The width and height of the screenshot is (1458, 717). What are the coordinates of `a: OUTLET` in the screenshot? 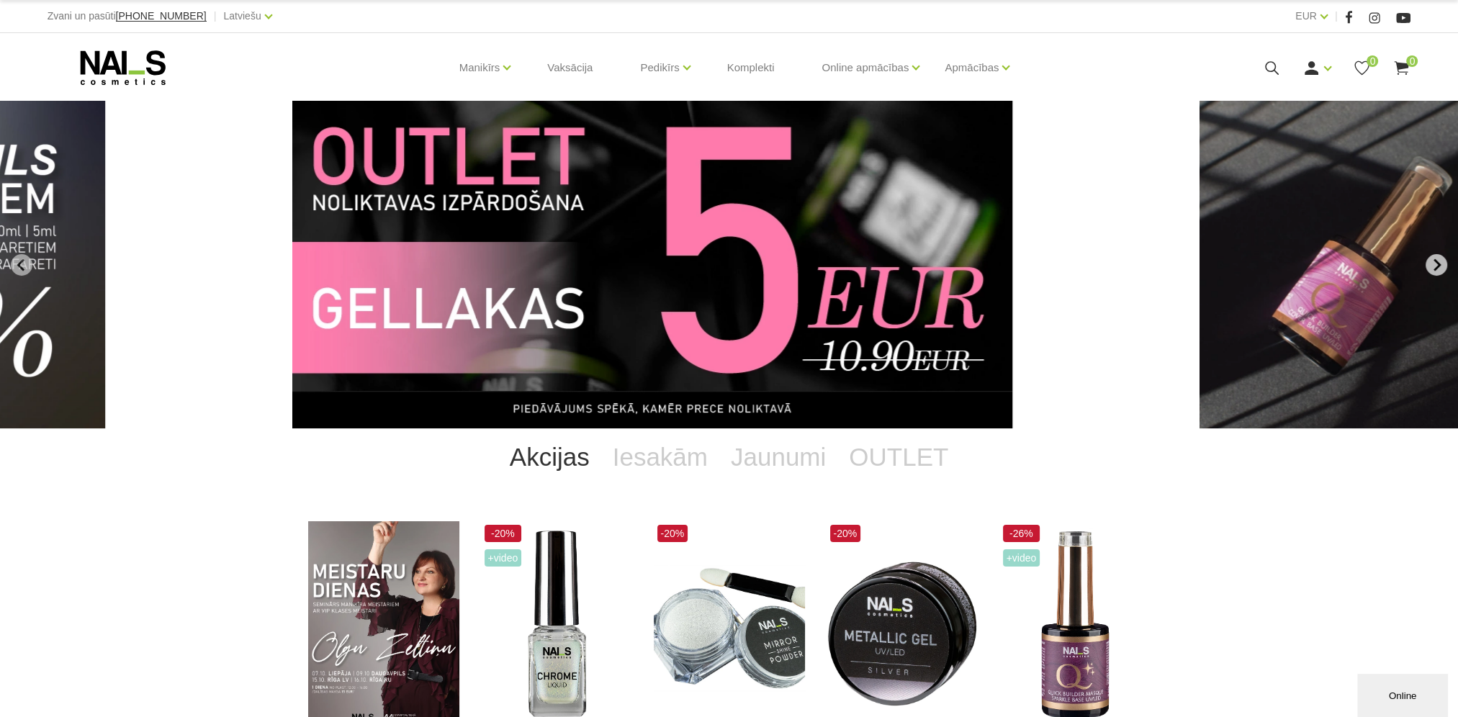 It's located at (899, 457).